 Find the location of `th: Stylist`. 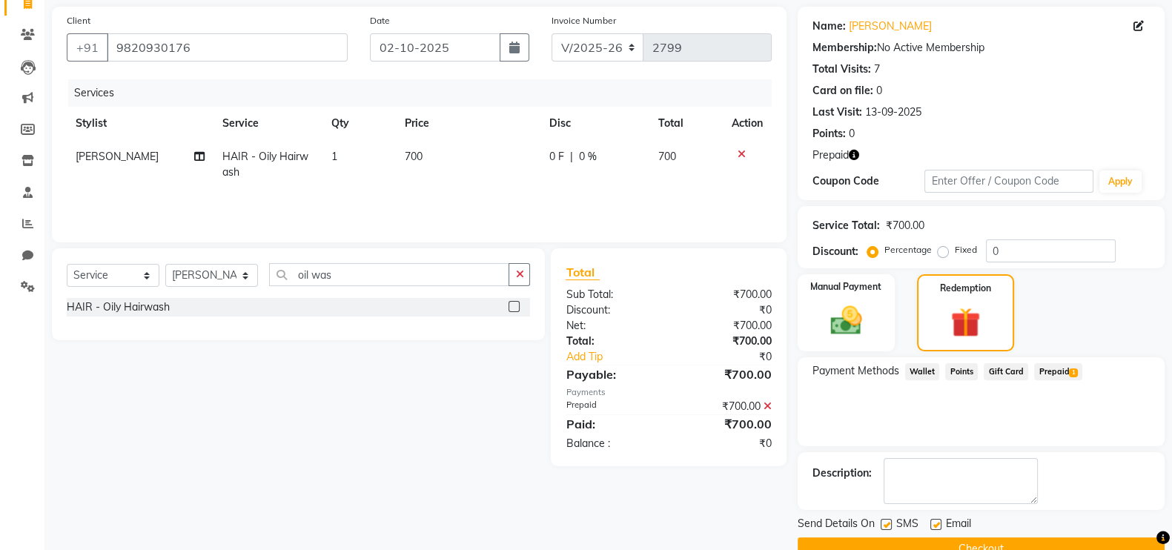

th: Stylist is located at coordinates (140, 123).